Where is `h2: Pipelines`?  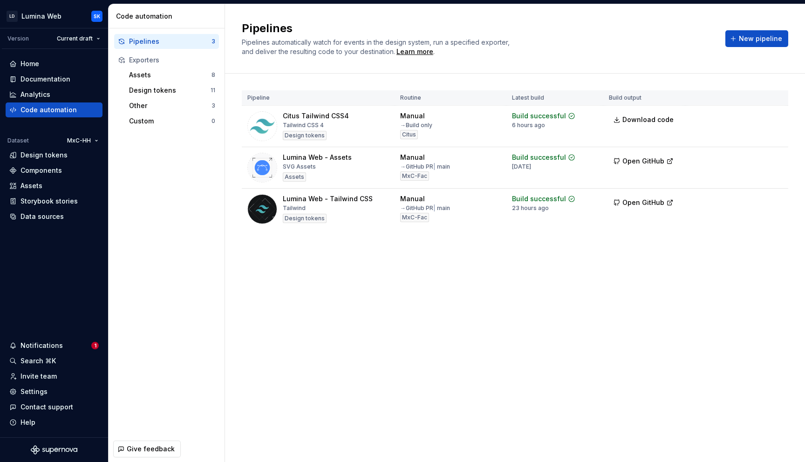
h2: Pipelines is located at coordinates (478, 28).